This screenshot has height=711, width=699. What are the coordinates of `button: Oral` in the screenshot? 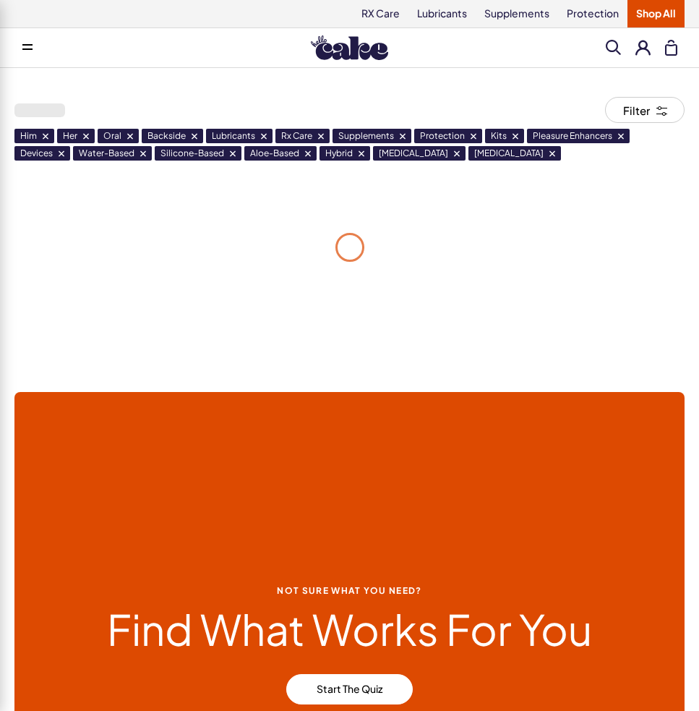 It's located at (118, 136).